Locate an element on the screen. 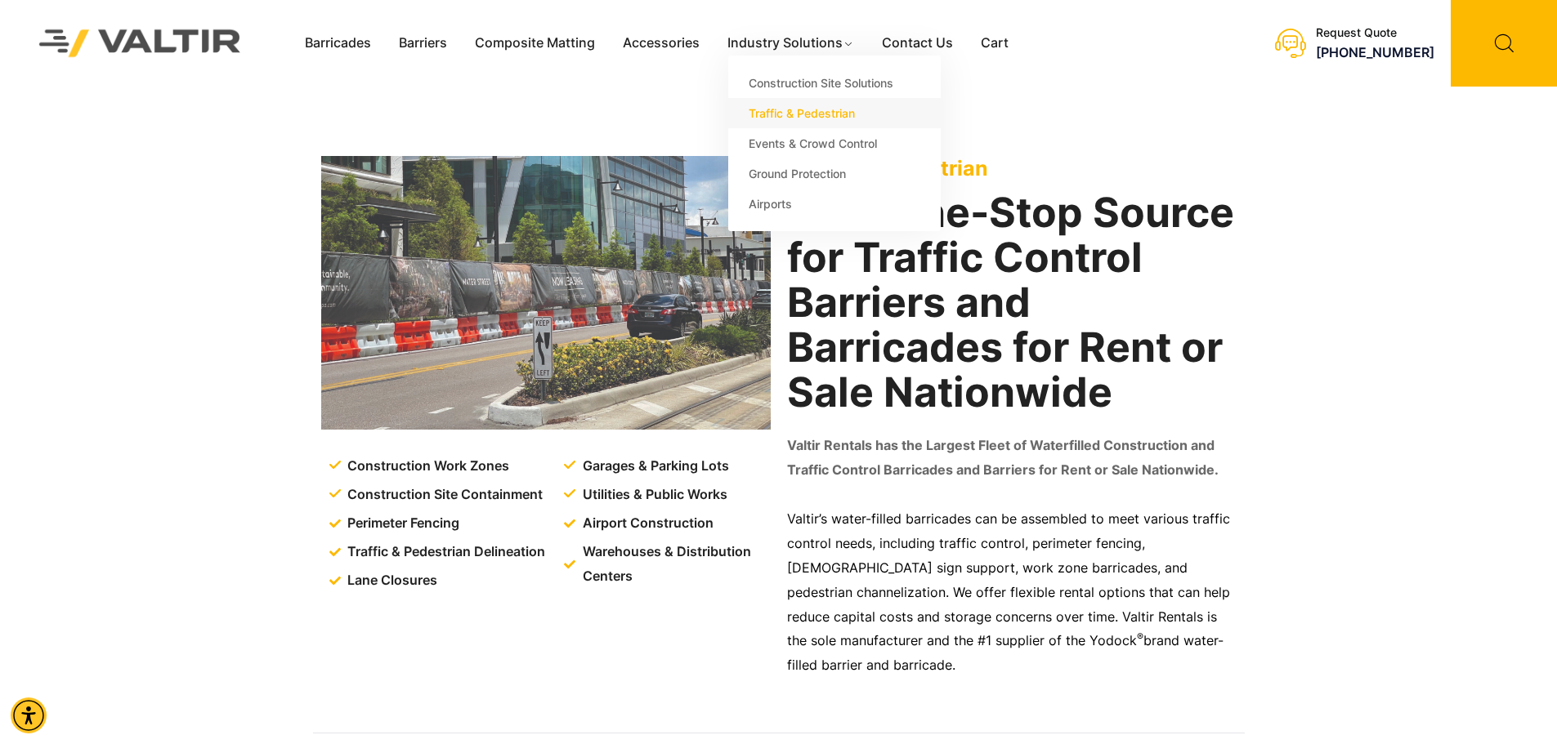  span: Garages & Parking Lots is located at coordinates (654, 467).